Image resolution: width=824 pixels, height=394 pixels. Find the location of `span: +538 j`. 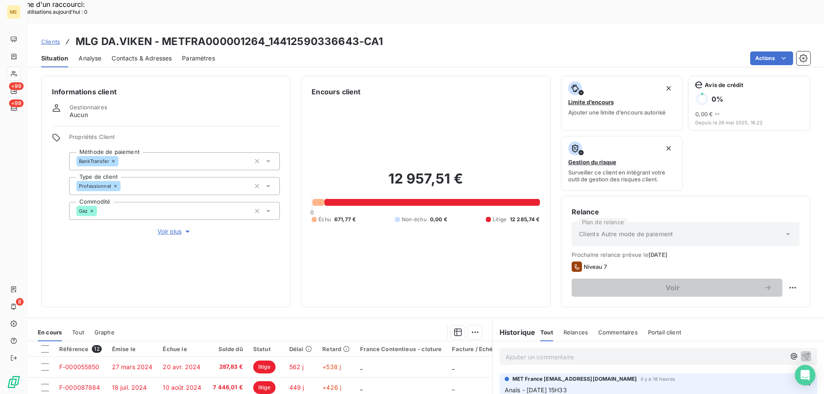

span: +538 j is located at coordinates (331, 367).